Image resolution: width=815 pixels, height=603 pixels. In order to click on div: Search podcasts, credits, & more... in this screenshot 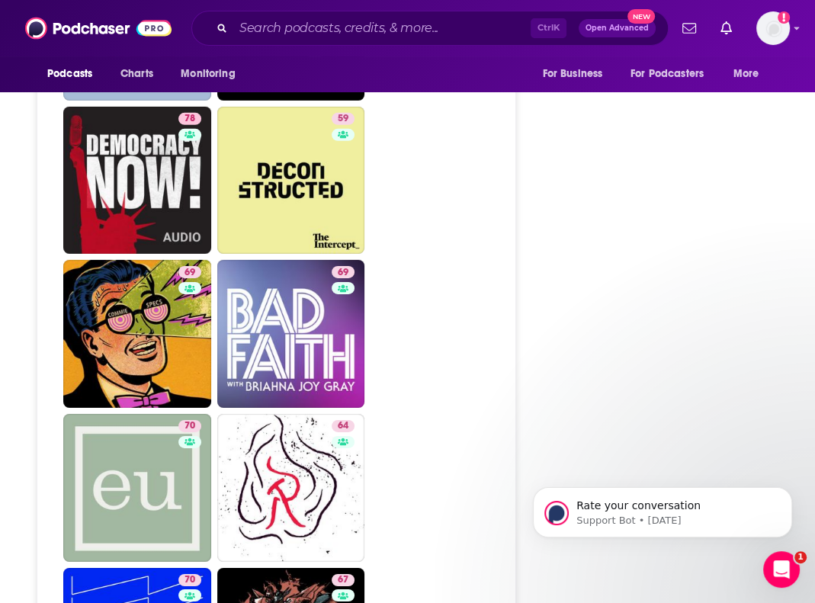, I will do `click(430, 28)`.